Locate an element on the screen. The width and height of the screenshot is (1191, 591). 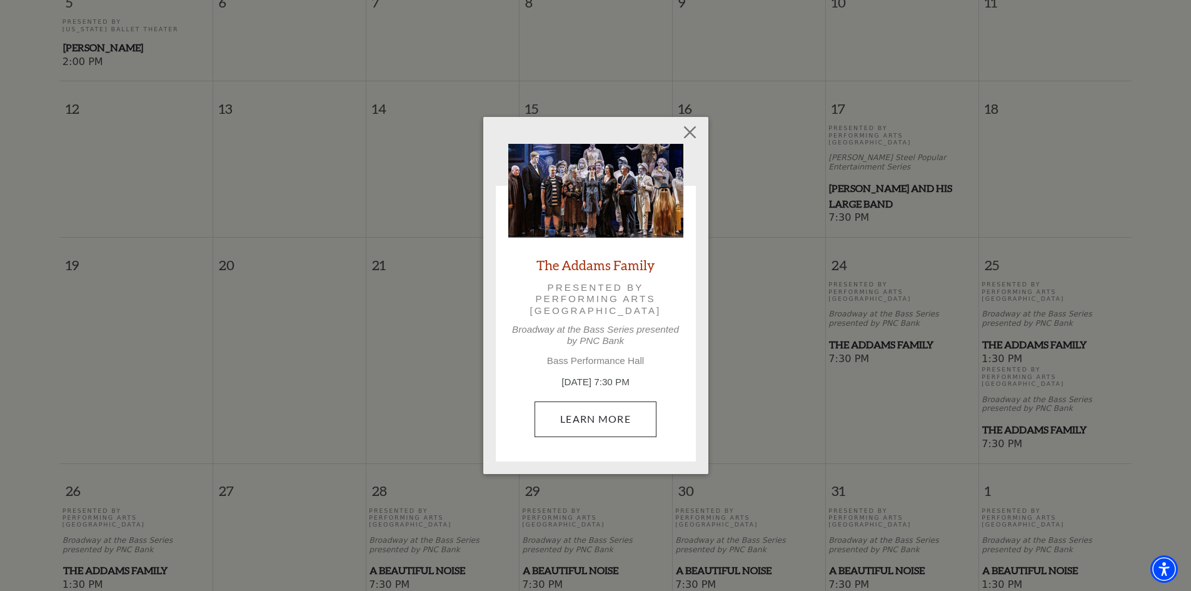
a: October 25, 7:30 PM Learn More is located at coordinates (595, 419).